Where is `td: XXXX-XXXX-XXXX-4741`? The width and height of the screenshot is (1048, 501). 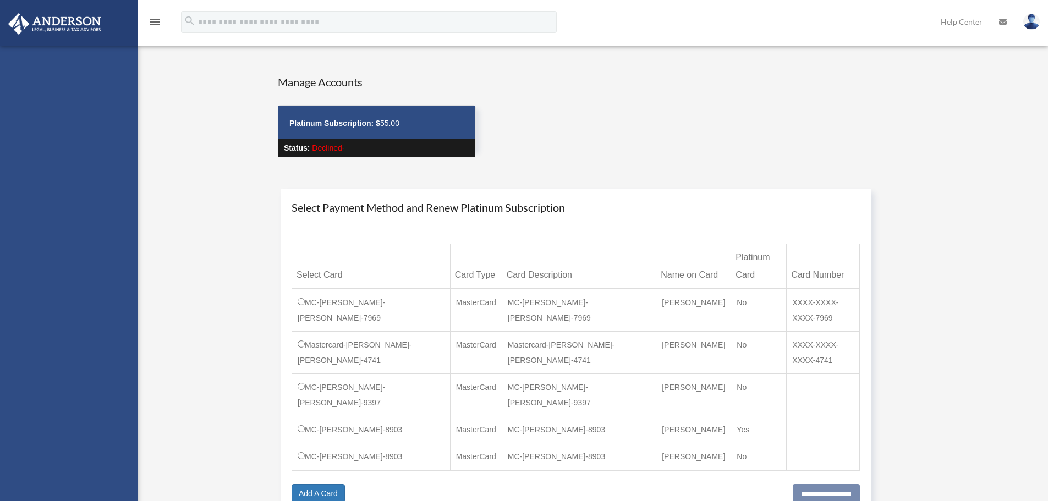
td: XXXX-XXXX-XXXX-4741 is located at coordinates (823, 352).